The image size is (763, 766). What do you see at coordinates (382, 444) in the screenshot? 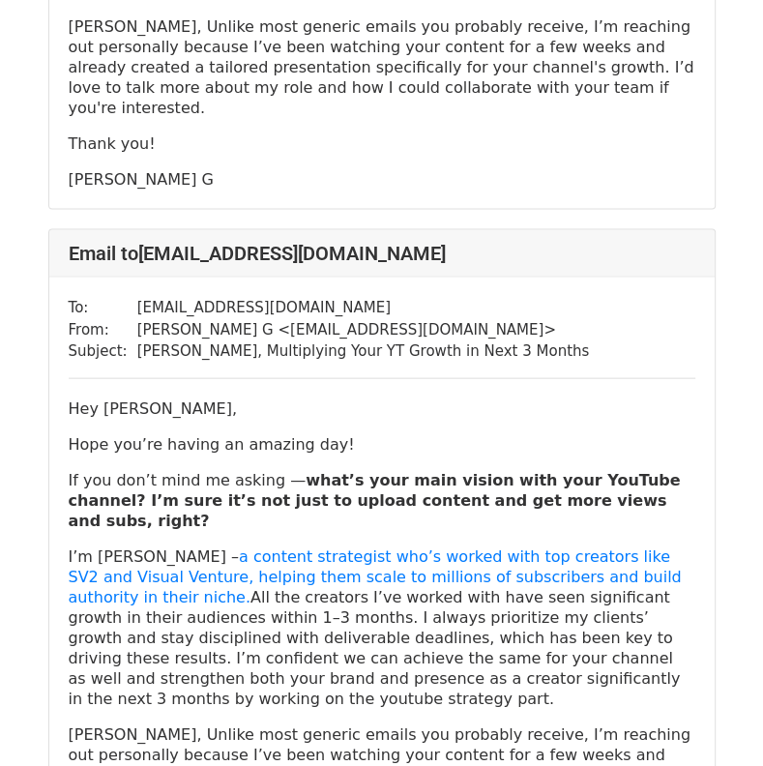
I see `p: Hope you’re having an amazing day!` at bounding box center [382, 444].